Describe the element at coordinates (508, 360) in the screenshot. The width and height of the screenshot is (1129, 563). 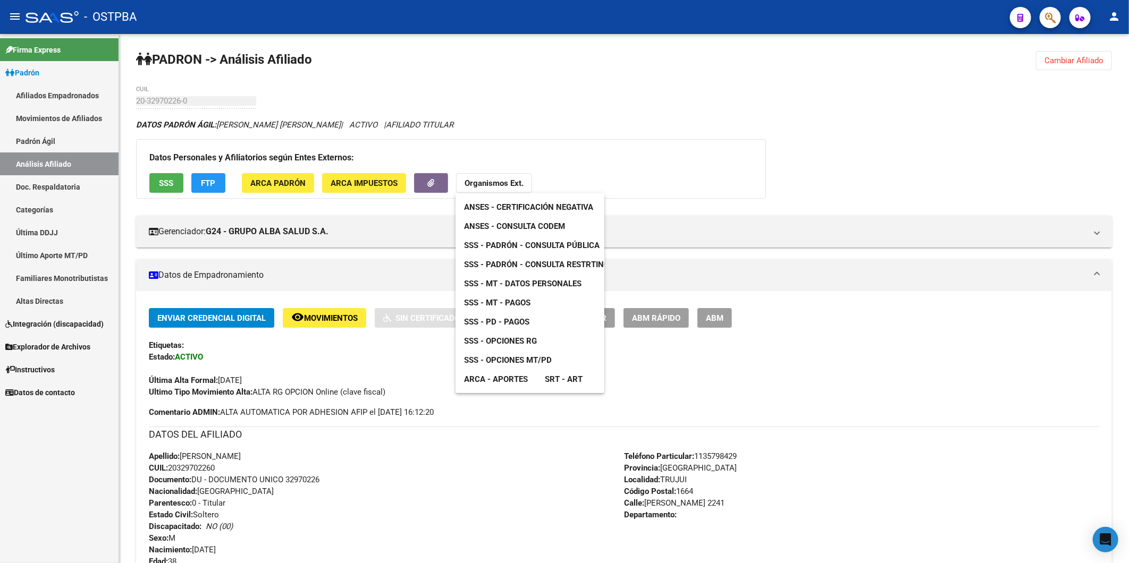
I see `span: SSS - Opciones MT/PD` at that location.